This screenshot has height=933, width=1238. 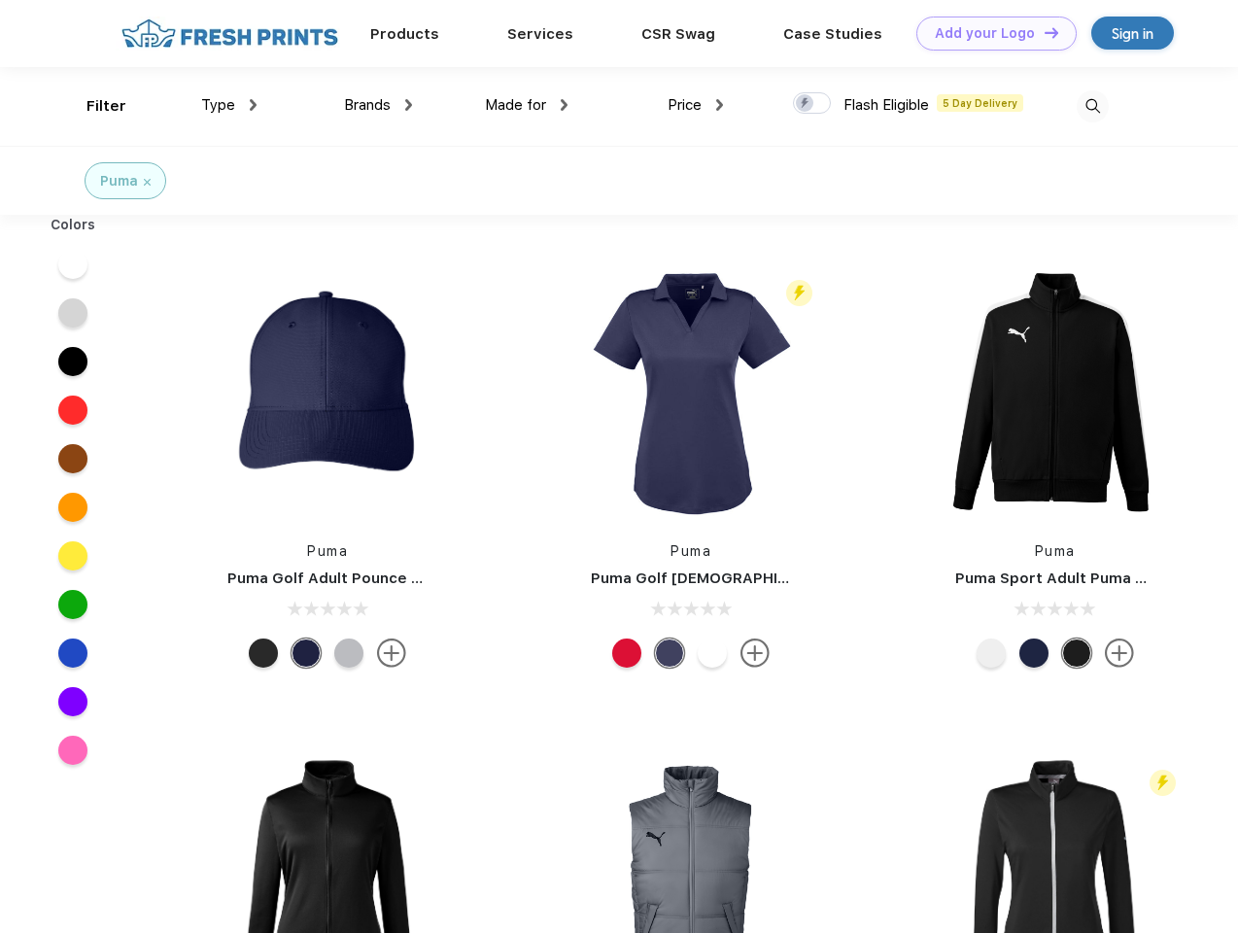 I want to click on img: desktop_search.svg, so click(x=1092, y=106).